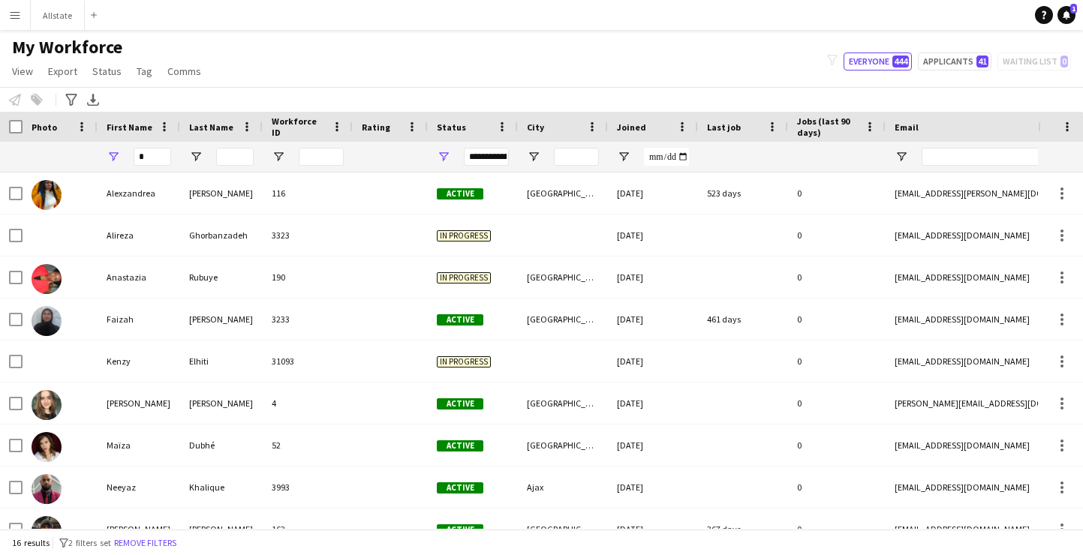 The height and width of the screenshot is (555, 1083). What do you see at coordinates (221, 445) in the screenshot?
I see `div: Dubhé` at bounding box center [221, 445].